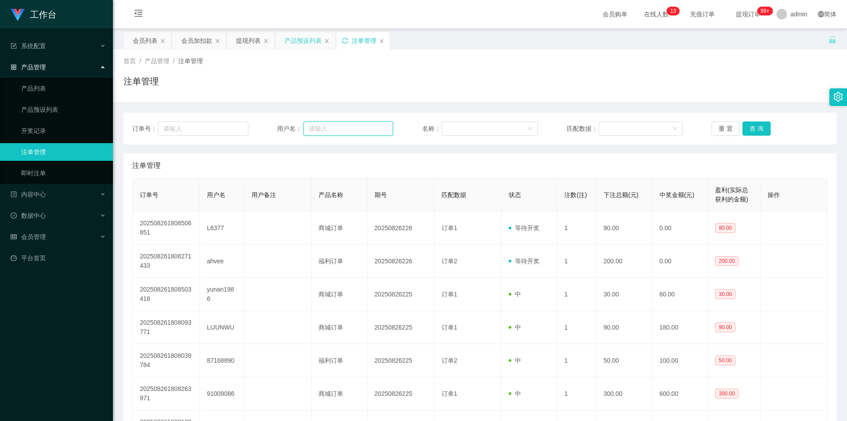  What do you see at coordinates (624, 294) in the screenshot?
I see `td: 30.00` at bounding box center [624, 294].